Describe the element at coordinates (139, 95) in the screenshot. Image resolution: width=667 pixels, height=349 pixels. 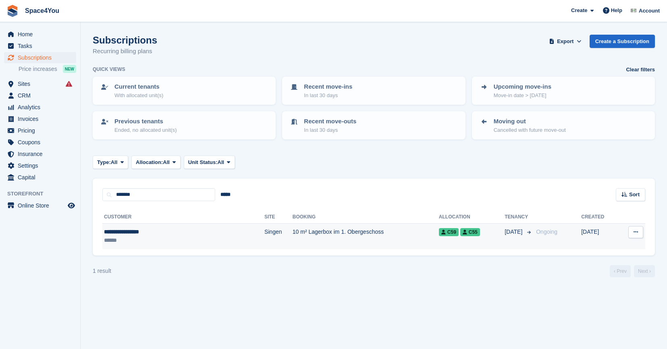
I see `p: With allocated unit(s)` at that location.